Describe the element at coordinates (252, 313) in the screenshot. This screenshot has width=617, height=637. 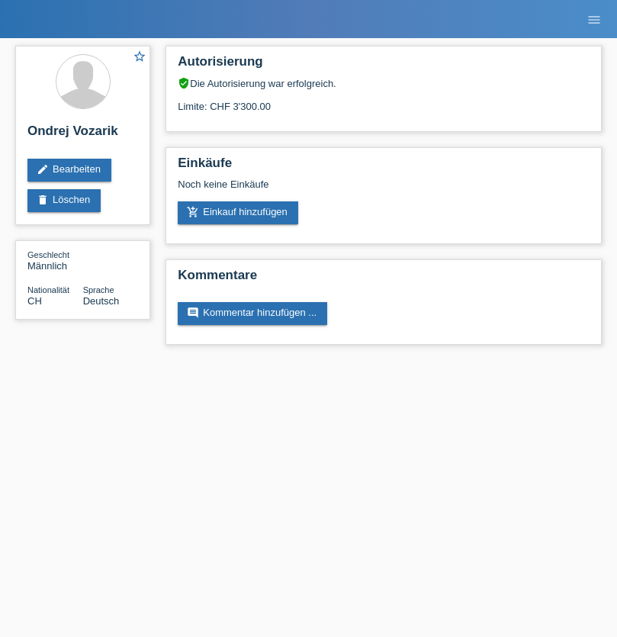
I see `a: commentKommentar hinzufügen ...` at that location.